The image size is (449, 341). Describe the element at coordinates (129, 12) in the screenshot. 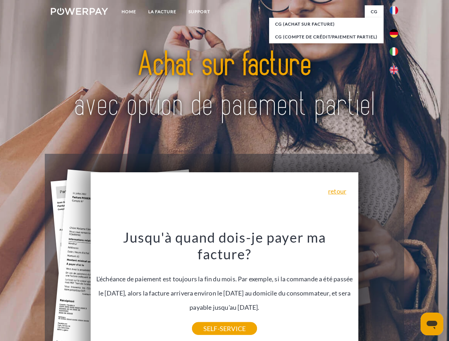

I see `a: Home` at that location.